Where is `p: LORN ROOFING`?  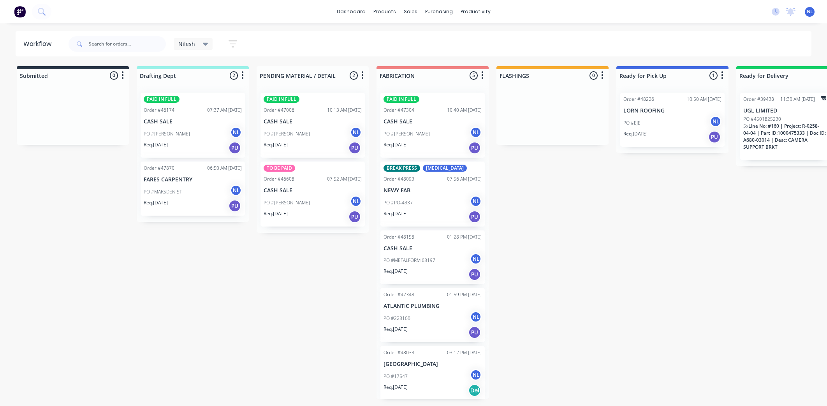
p: LORN ROOFING is located at coordinates (672, 111).